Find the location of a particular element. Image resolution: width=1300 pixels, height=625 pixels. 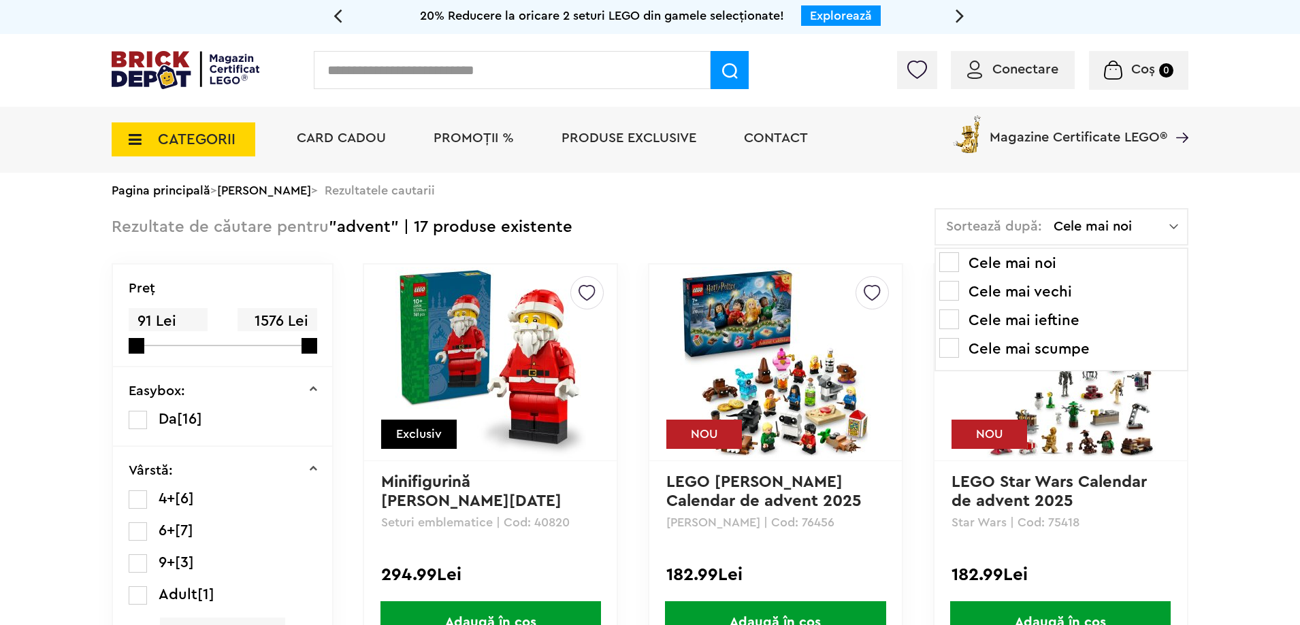

div: 294.99Lei is located at coordinates (490, 575).